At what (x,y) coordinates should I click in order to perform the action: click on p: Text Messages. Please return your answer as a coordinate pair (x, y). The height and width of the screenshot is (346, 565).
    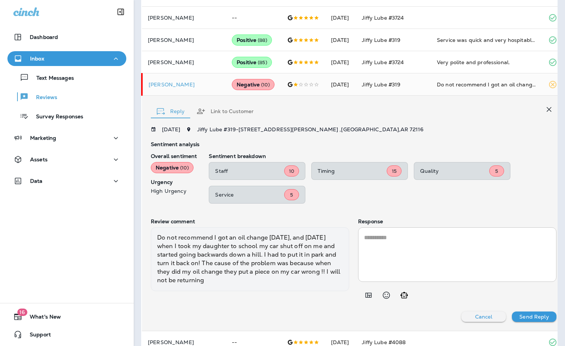
    Looking at the image, I should click on (51, 78).